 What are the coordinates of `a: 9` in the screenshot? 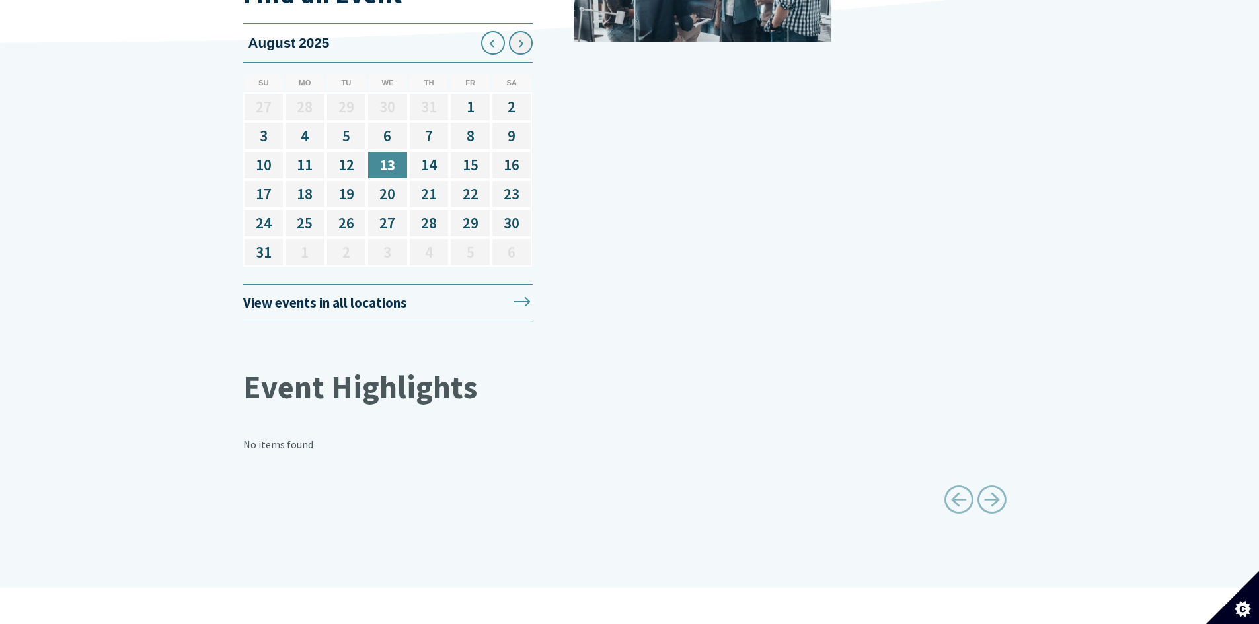 It's located at (511, 136).